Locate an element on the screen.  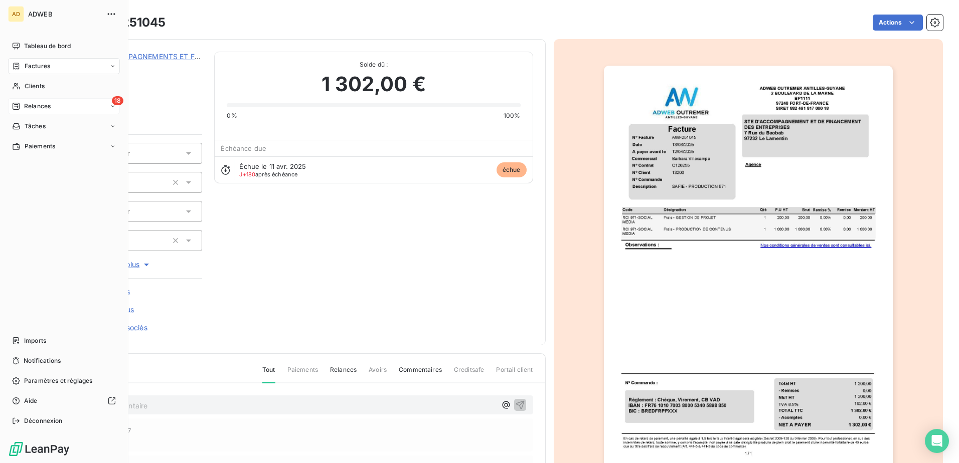
span: Déconnexion is located at coordinates (43, 421).